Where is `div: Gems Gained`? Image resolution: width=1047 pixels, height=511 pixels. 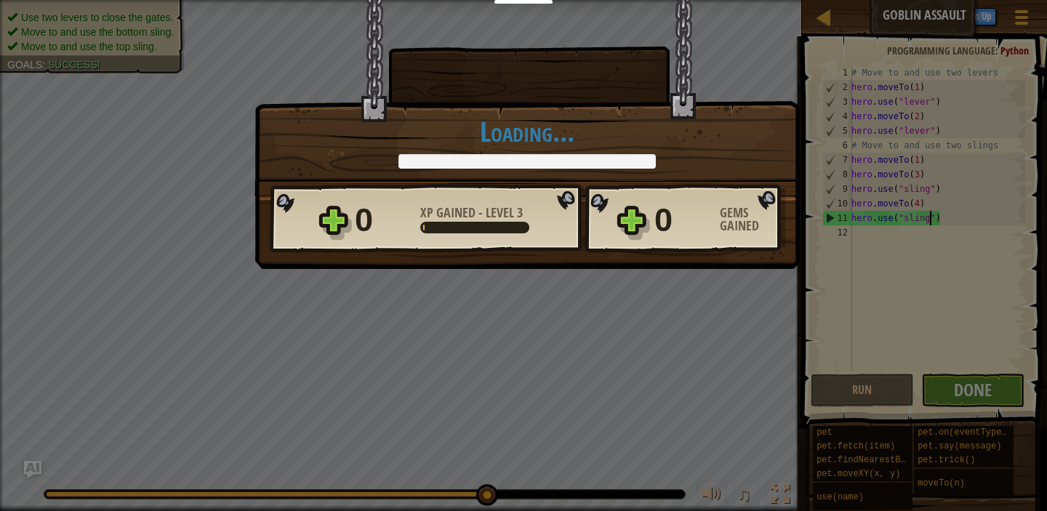
div: Gems Gained is located at coordinates (753, 220).